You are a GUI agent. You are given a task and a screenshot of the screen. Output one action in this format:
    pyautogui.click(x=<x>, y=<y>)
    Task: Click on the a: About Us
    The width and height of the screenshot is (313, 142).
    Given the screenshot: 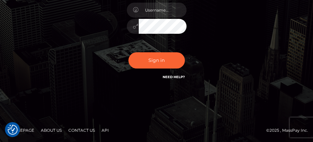 What is the action you would take?
    pyautogui.click(x=51, y=131)
    